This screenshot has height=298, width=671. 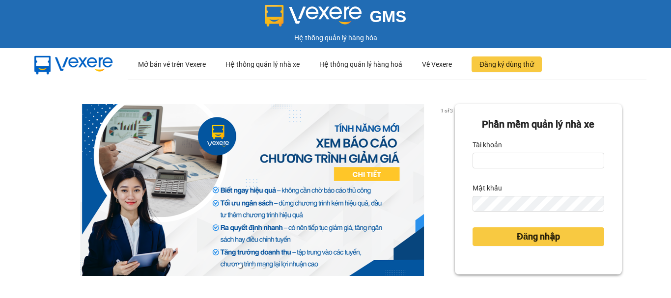 What do you see at coordinates (506, 64) in the screenshot?
I see `span: Đăng ký dùng thử` at bounding box center [506, 64].